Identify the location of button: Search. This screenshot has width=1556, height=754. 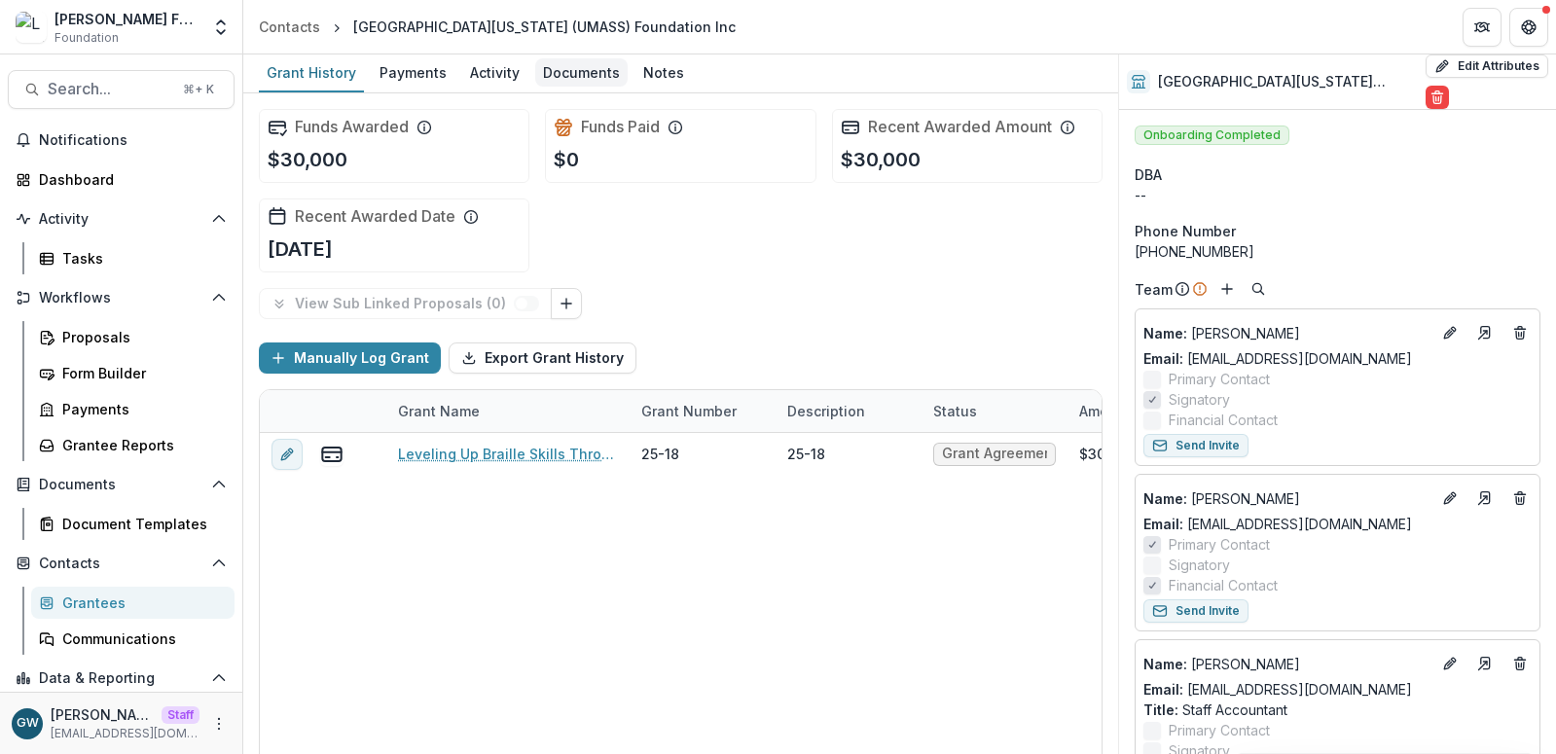
(1258, 289).